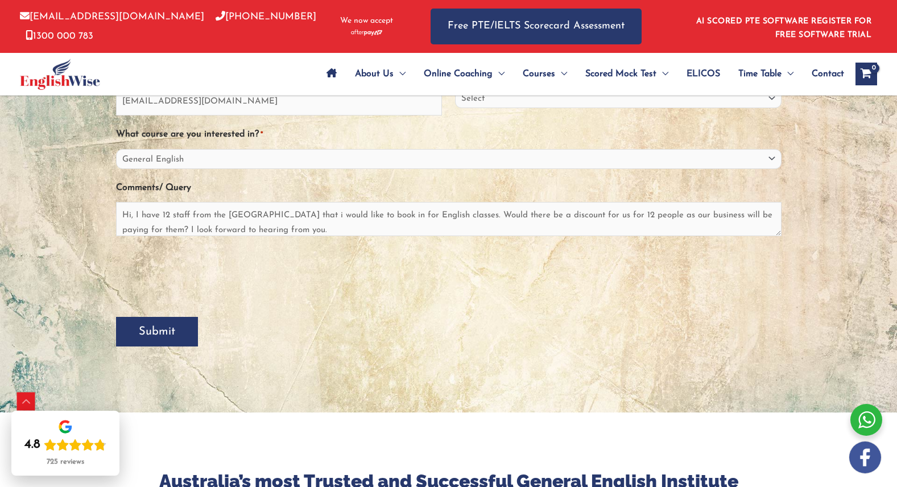 The image size is (897, 487). Describe the element at coordinates (627, 74) in the screenshot. I see `a: Scored Mock TestMenu Toggle` at that location.